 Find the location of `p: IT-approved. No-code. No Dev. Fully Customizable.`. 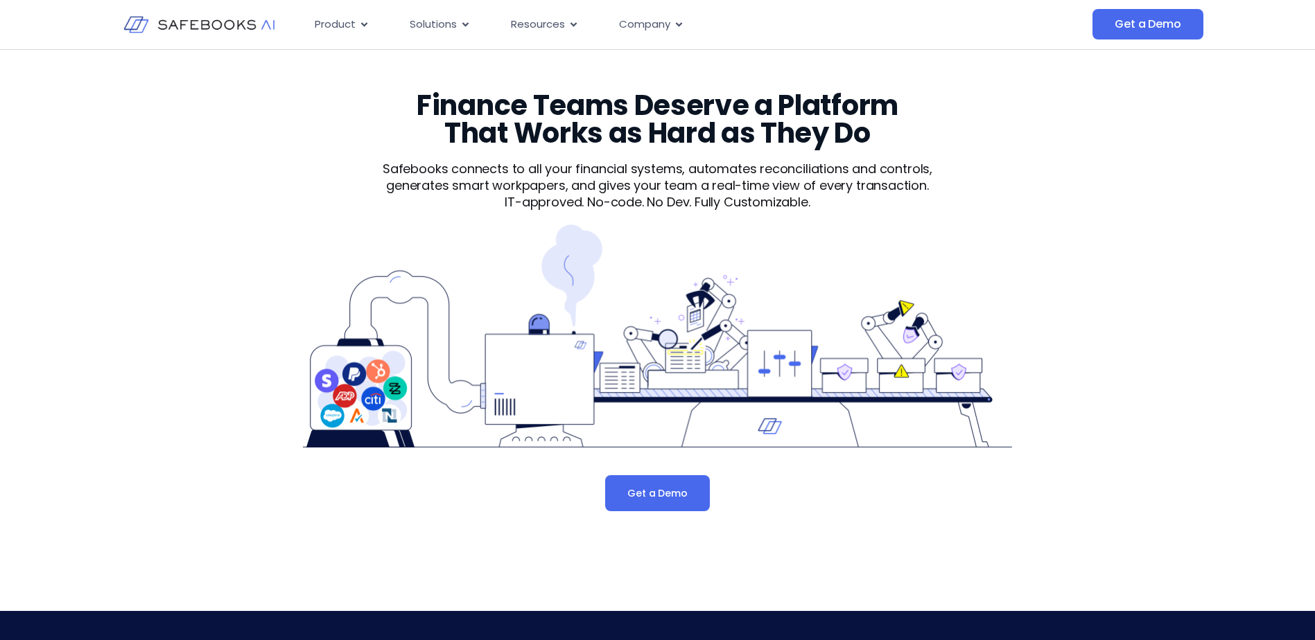

p: IT-approved. No-code. No Dev. Fully Customizable. is located at coordinates (657, 202).